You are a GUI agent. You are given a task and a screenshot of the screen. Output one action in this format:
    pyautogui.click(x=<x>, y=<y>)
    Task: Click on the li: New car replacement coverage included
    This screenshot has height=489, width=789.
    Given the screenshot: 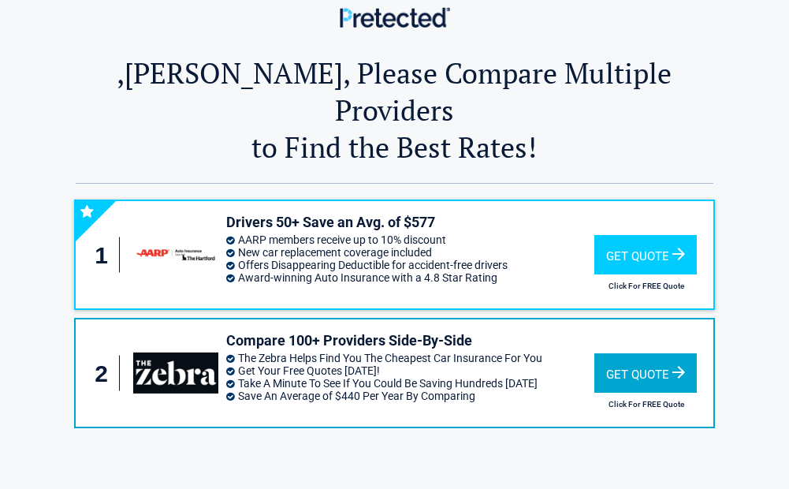 What is the action you would take?
    pyautogui.click(x=410, y=252)
    